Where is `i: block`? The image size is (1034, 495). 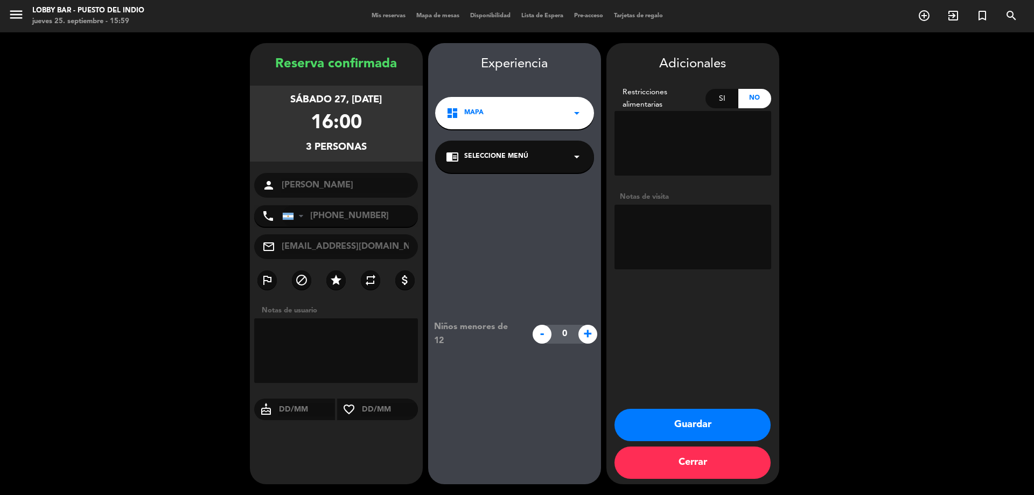 i: block is located at coordinates (301, 280).